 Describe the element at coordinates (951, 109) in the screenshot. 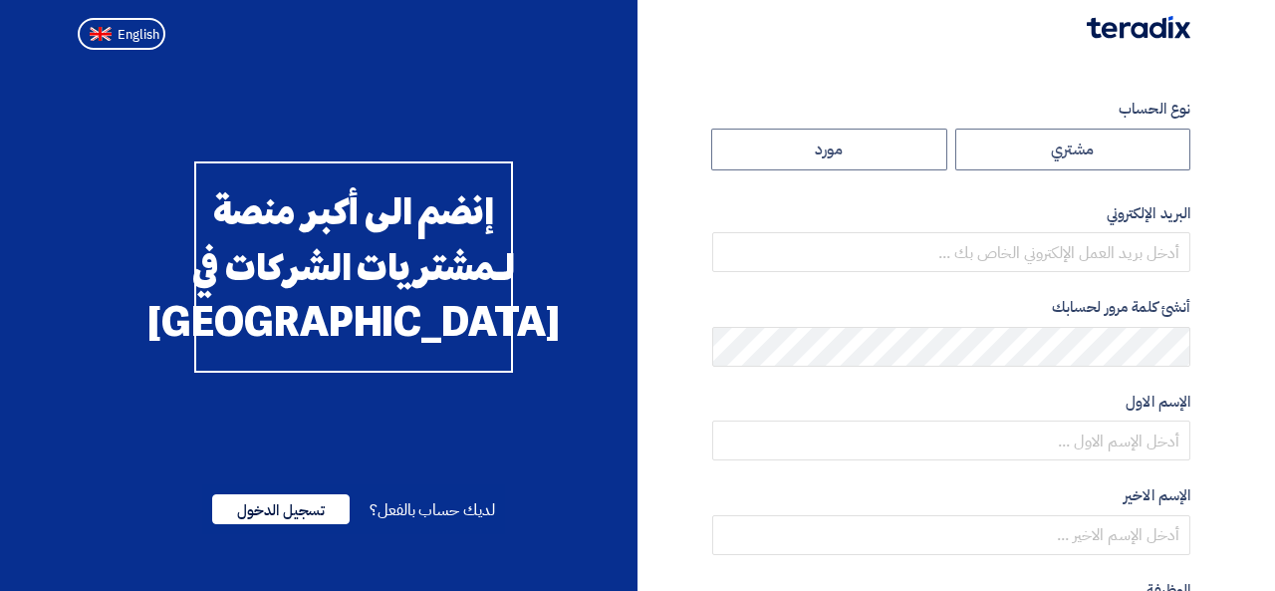

I see `label: نوع الحساب` at that location.